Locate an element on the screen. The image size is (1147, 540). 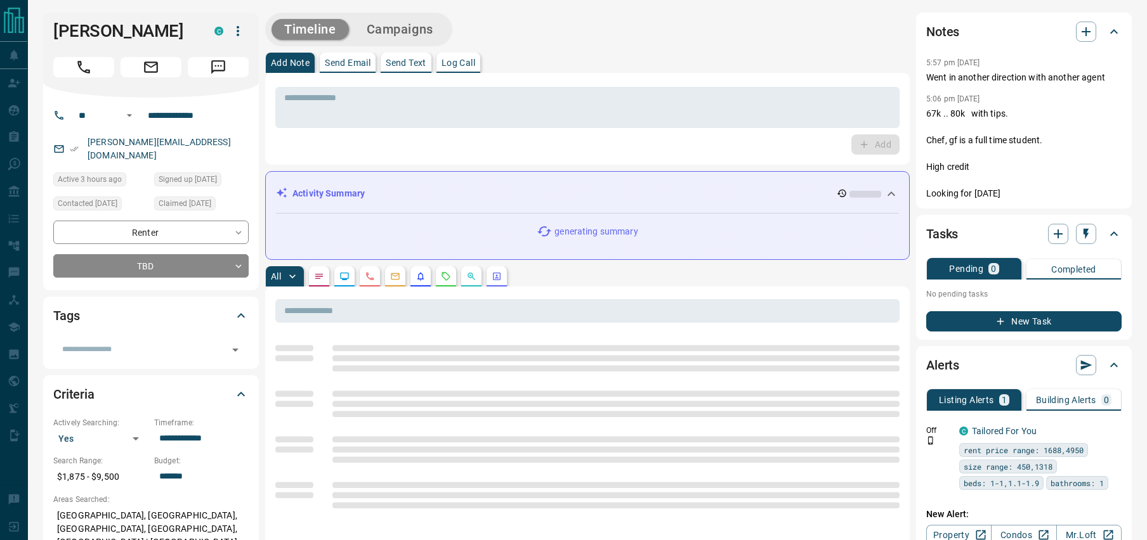
a: Tailored For You is located at coordinates (1004, 431).